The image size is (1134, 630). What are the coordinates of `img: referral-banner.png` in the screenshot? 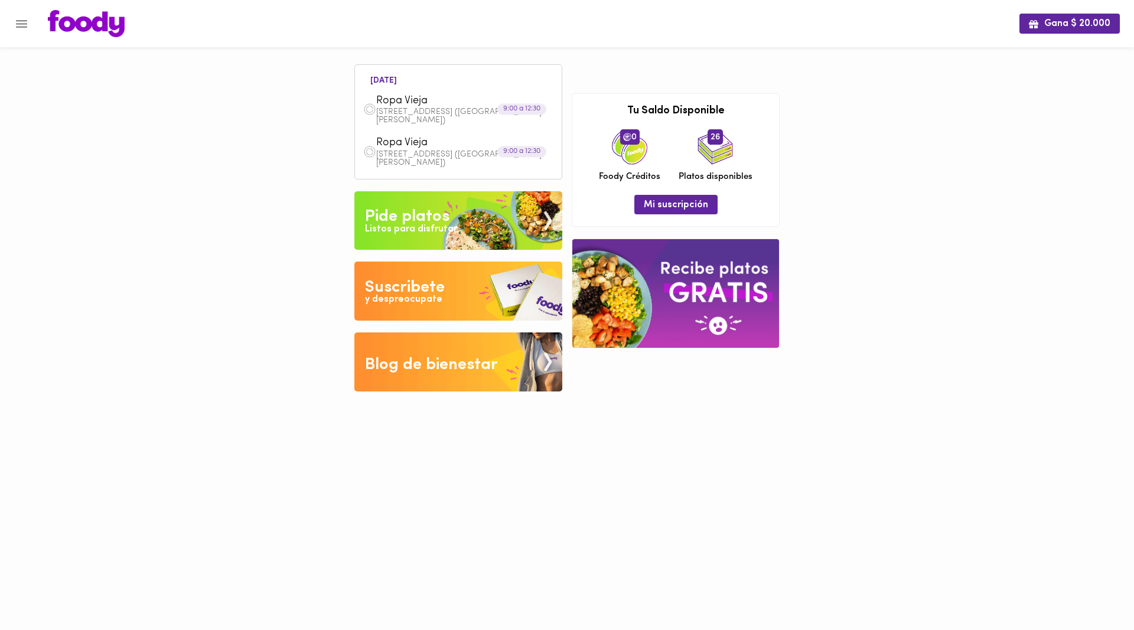 It's located at (676, 293).